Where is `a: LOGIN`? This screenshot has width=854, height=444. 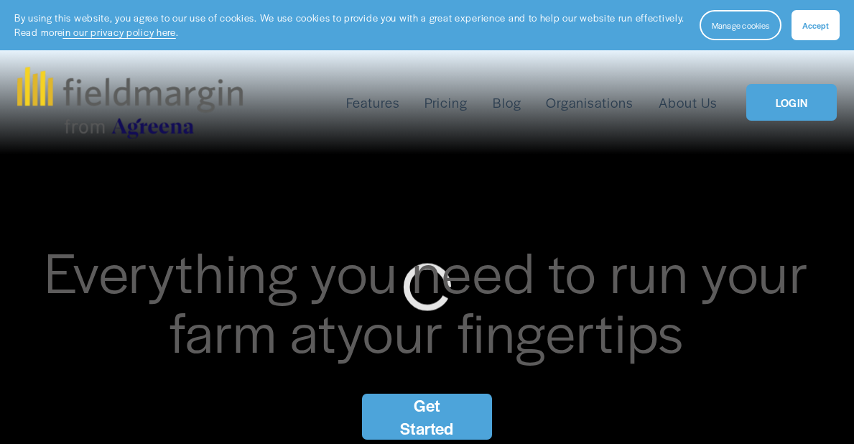
a: LOGIN is located at coordinates (792, 102).